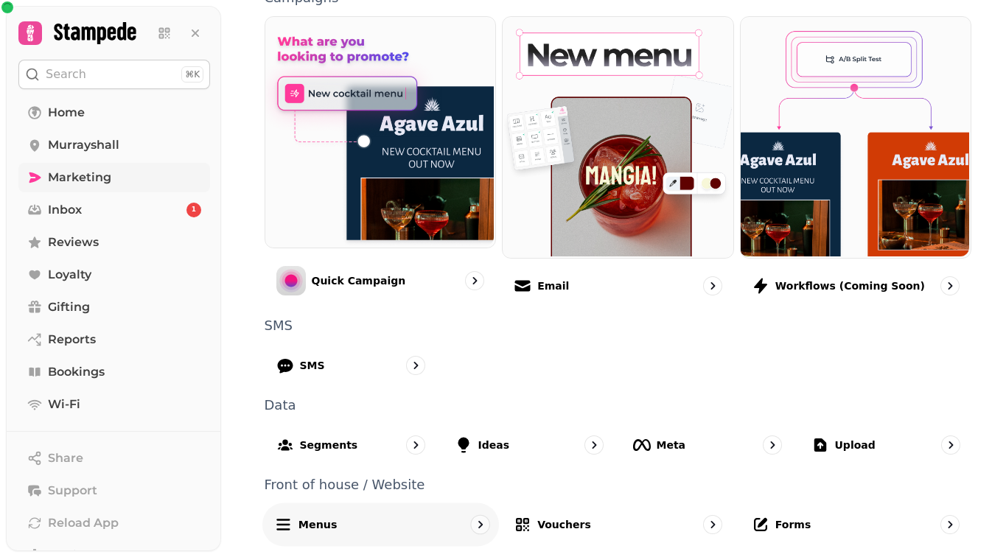  I want to click on img: Workflows (coming soon), so click(854, 136).